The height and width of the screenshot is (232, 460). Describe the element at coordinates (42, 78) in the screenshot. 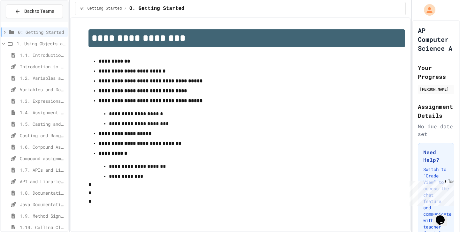

I see `span: 1.2. Variables and Data Types` at that location.